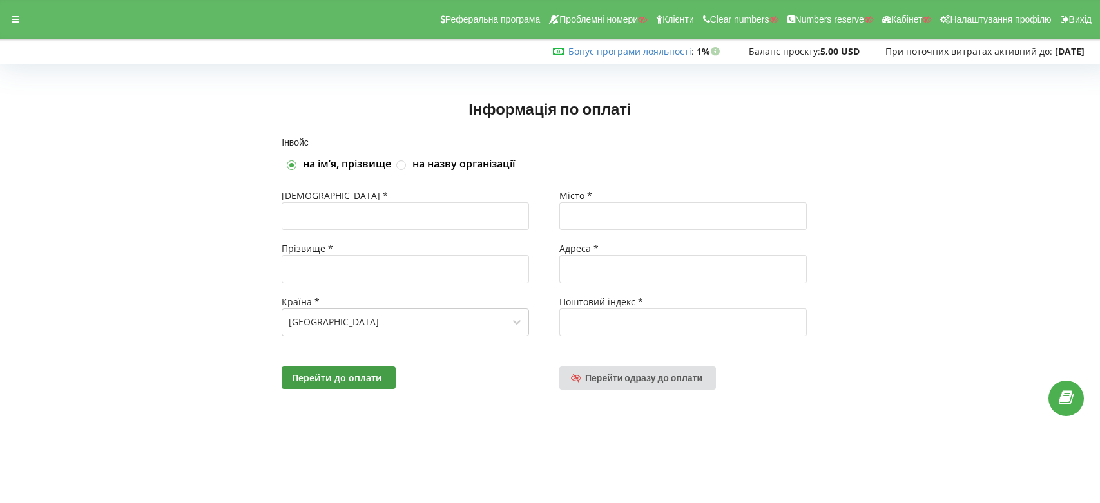 Image resolution: width=1100 pixels, height=503 pixels. Describe the element at coordinates (1080, 19) in the screenshot. I see `span: Вихід` at that location.